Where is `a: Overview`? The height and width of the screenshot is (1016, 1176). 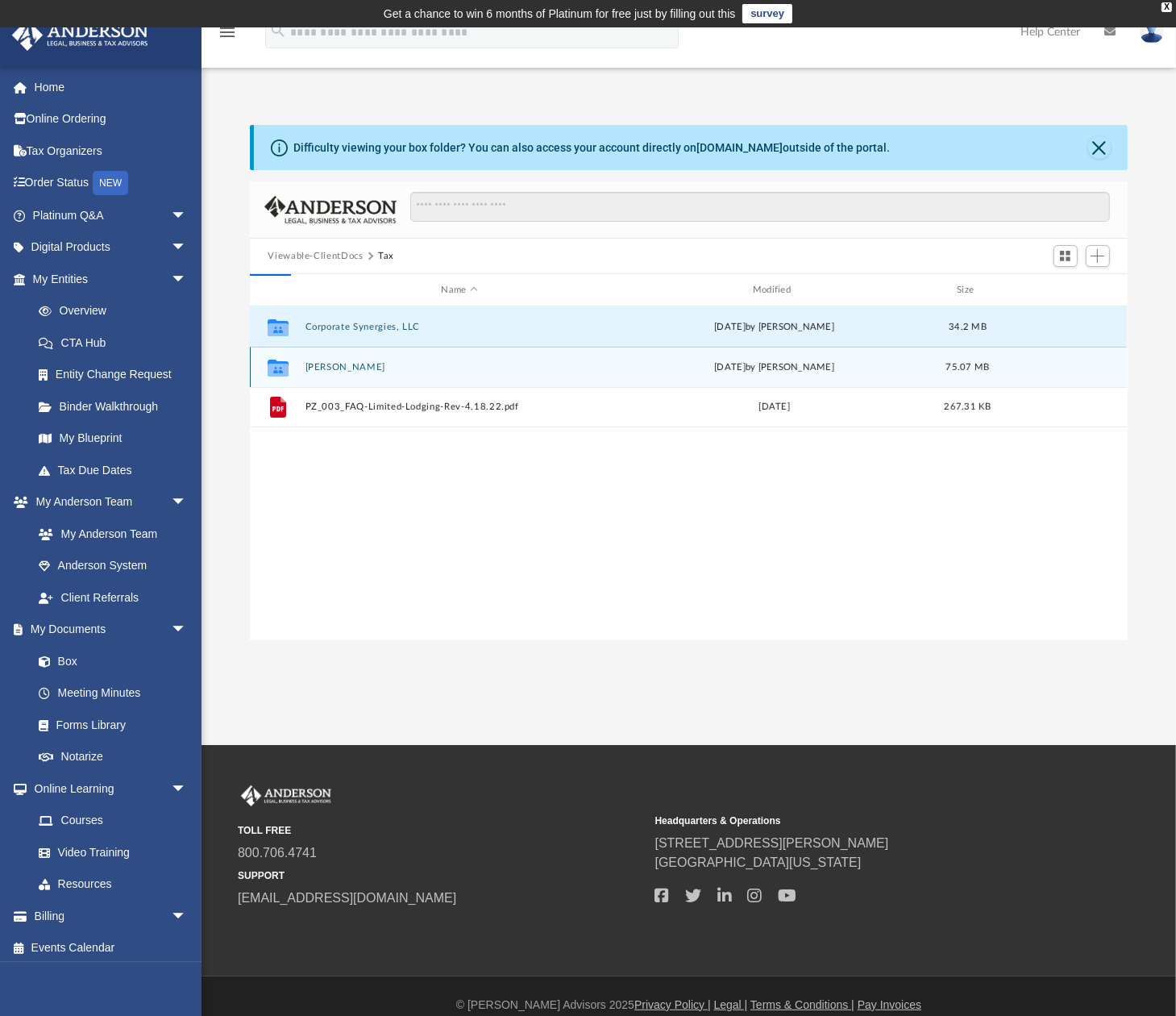 a: Overview is located at coordinates (117, 311).